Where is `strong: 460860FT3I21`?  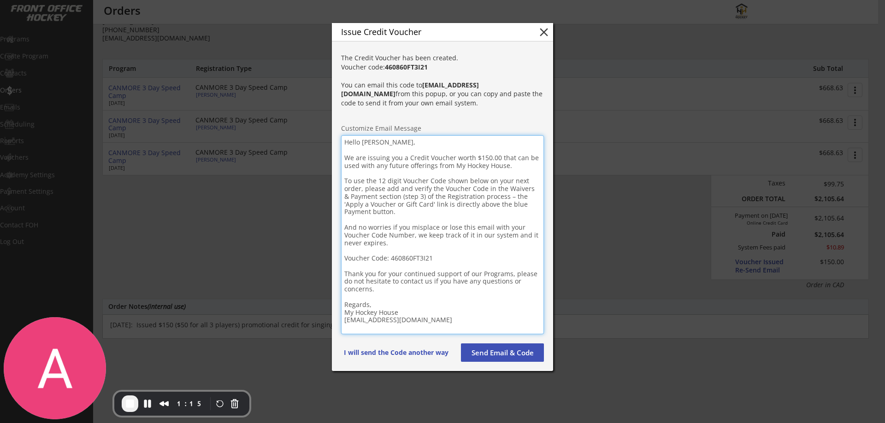
strong: 460860FT3I21 is located at coordinates (406, 67).